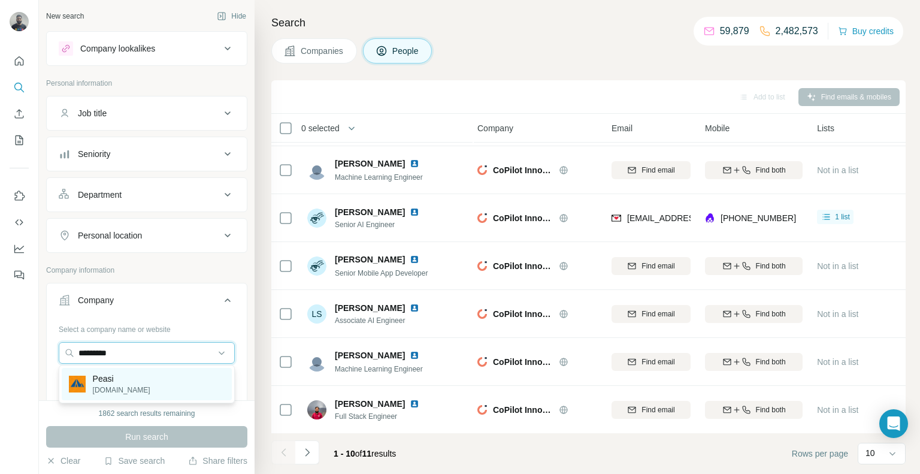 This screenshot has width=920, height=474. Describe the element at coordinates (616, 218) in the screenshot. I see `img: provider findymail logo` at that location.